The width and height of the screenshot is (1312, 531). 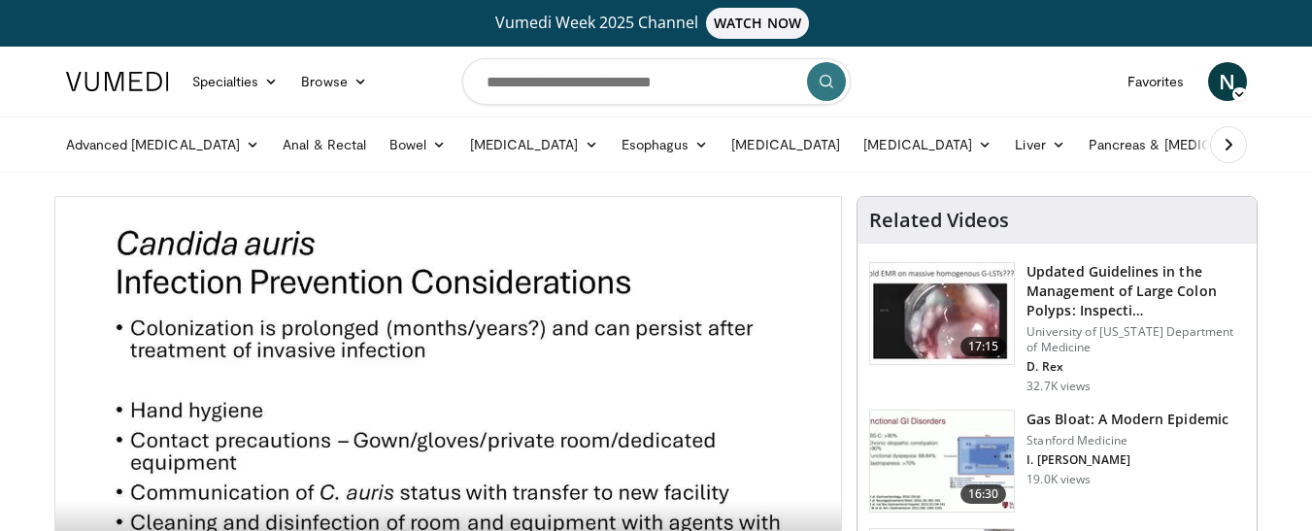 I want to click on p: 32.7K views, so click(x=1059, y=387).